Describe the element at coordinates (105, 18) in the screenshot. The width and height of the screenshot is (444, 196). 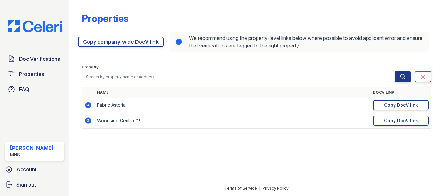
I see `div: Properties` at that location.